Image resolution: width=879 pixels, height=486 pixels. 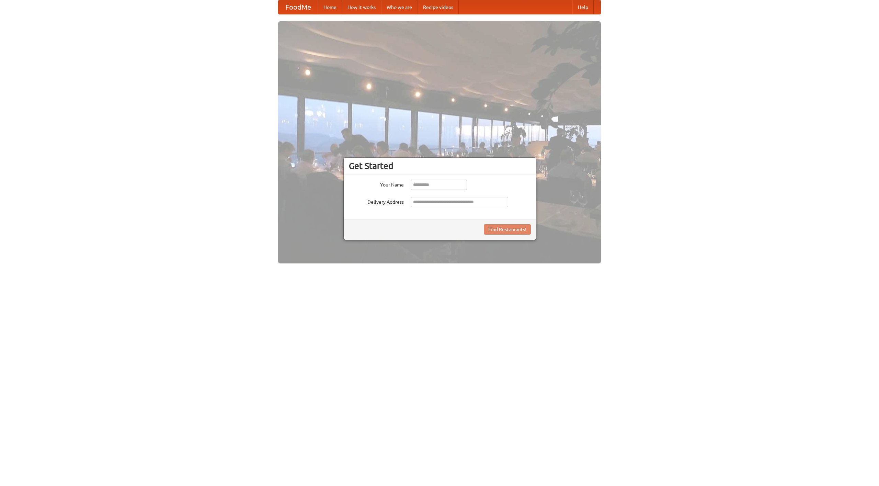 What do you see at coordinates (330, 7) in the screenshot?
I see `a: Home` at bounding box center [330, 7].